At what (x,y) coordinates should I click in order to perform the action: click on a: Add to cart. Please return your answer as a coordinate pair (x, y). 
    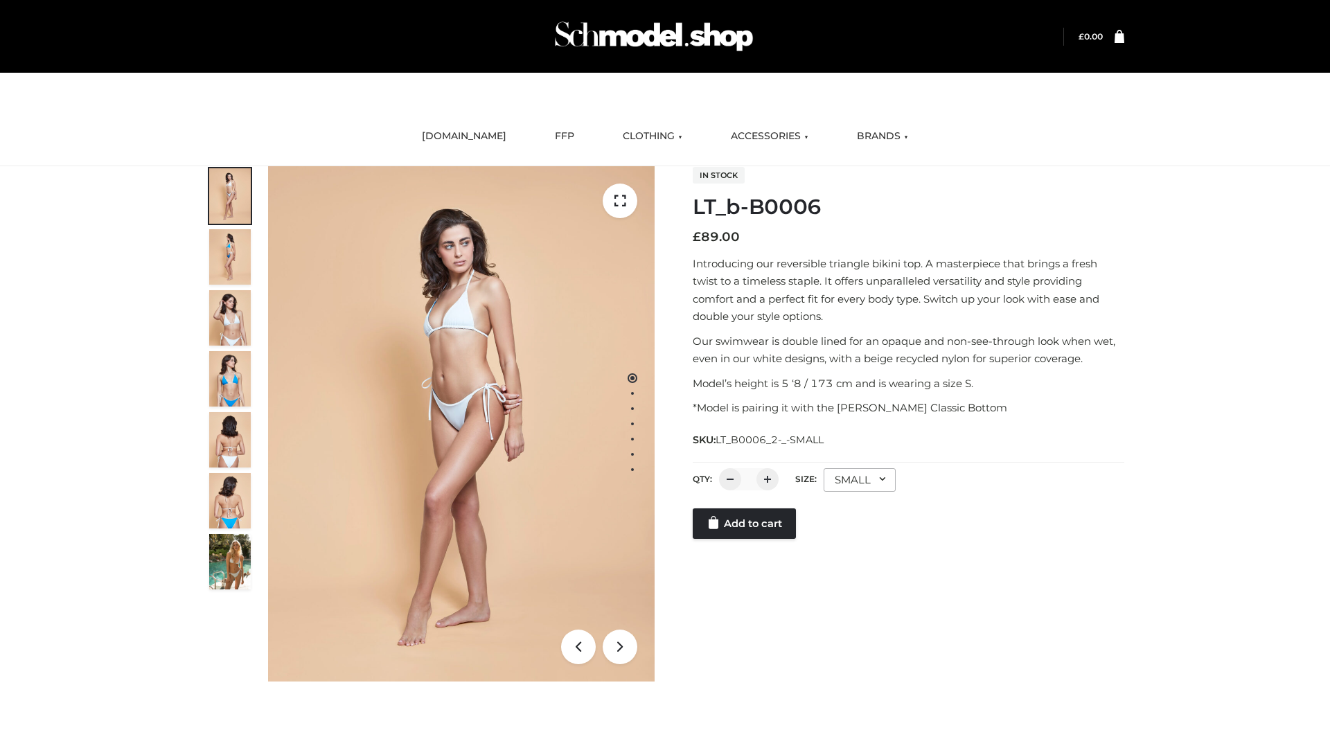
    Looking at the image, I should click on (744, 523).